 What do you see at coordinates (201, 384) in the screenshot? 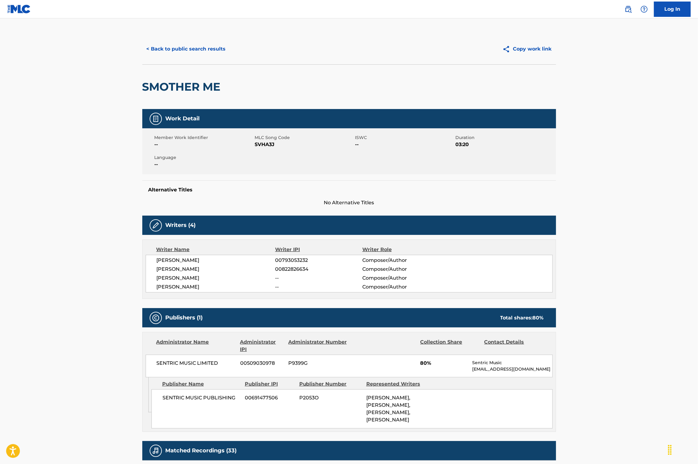
I see `div: Publisher Name` at bounding box center [201, 384].